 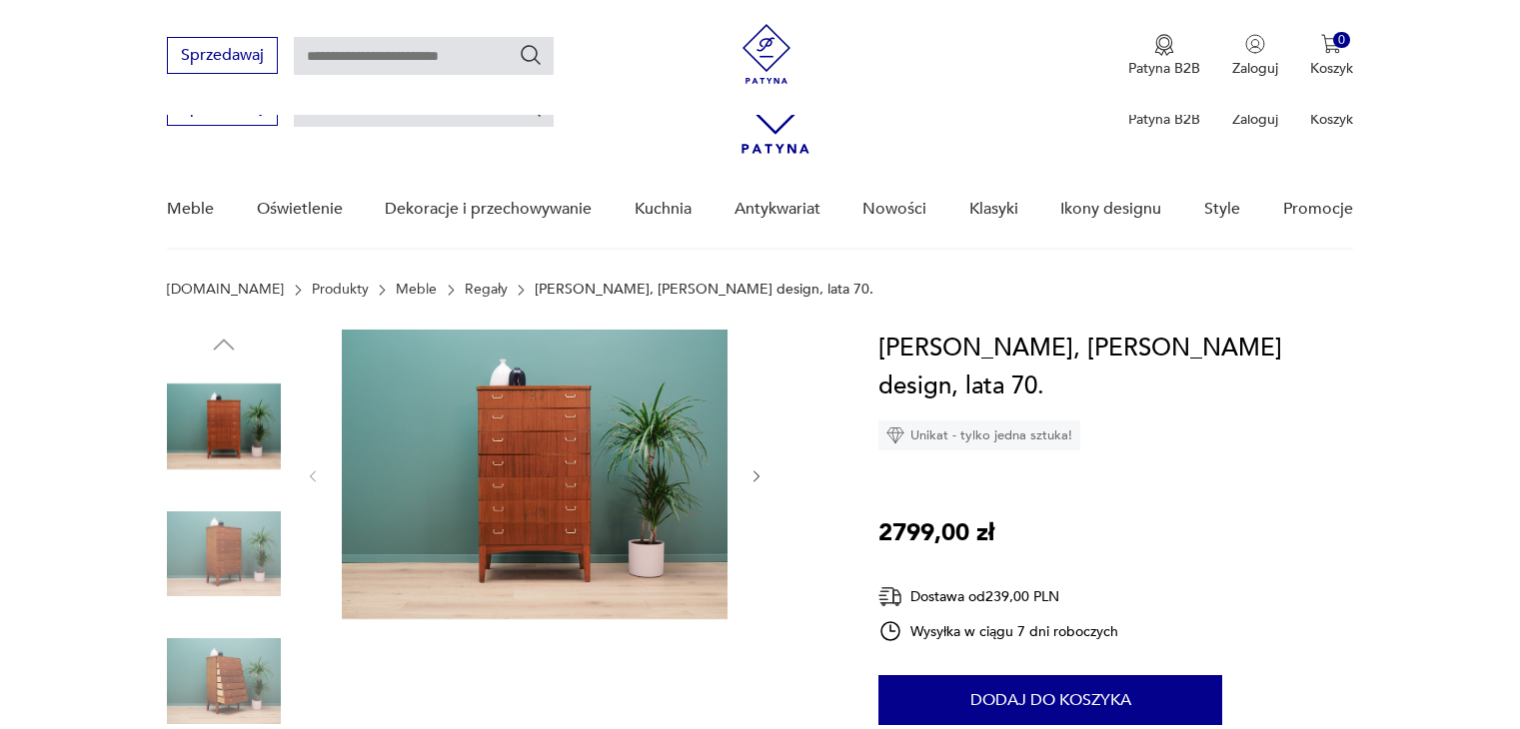 I want to click on a: Produkty, so click(x=340, y=290).